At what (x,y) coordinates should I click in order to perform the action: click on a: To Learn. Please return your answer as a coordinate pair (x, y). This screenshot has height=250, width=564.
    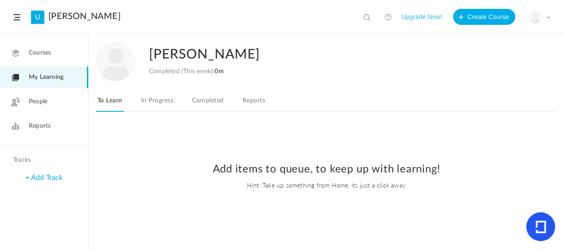
    Looking at the image, I should click on (110, 103).